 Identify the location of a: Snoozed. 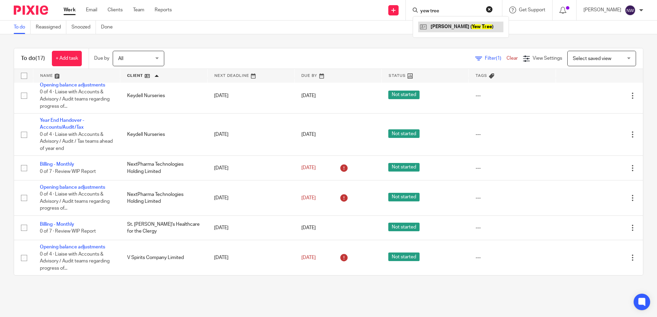
(83, 27).